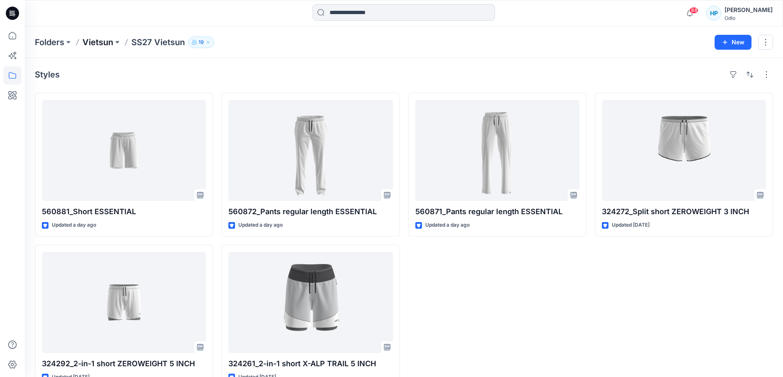 The image size is (783, 377). What do you see at coordinates (98, 42) in the screenshot?
I see `a: Vietsun` at bounding box center [98, 42].